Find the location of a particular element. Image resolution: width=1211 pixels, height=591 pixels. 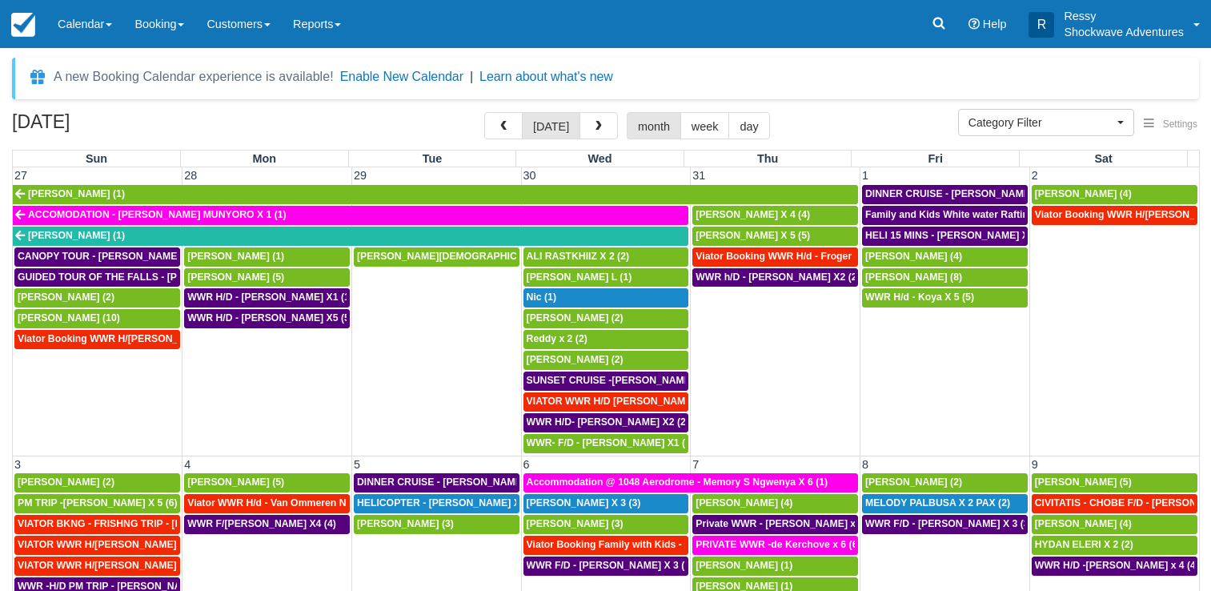

span: 30 is located at coordinates (530, 175).